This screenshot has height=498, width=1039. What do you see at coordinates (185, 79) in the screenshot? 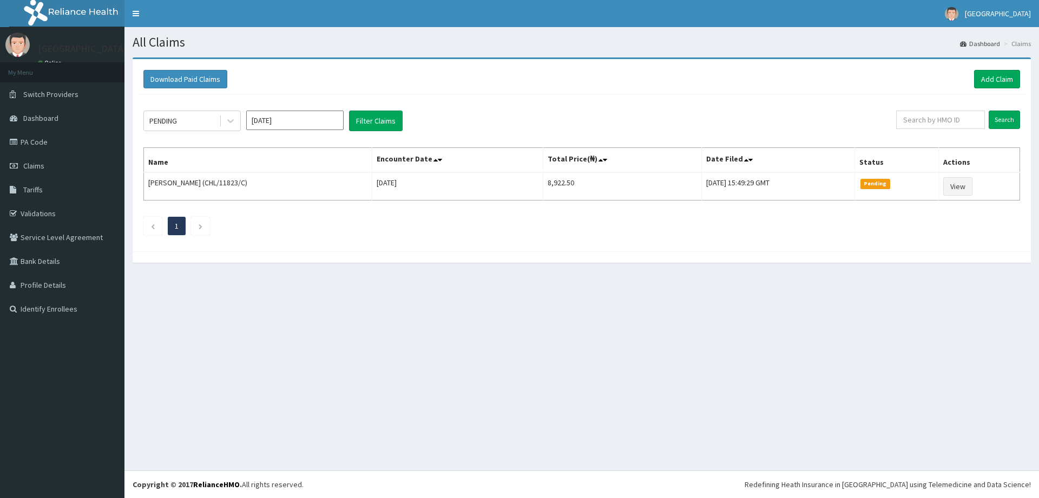
I see `button: Download Paid Claims` at bounding box center [185, 79].